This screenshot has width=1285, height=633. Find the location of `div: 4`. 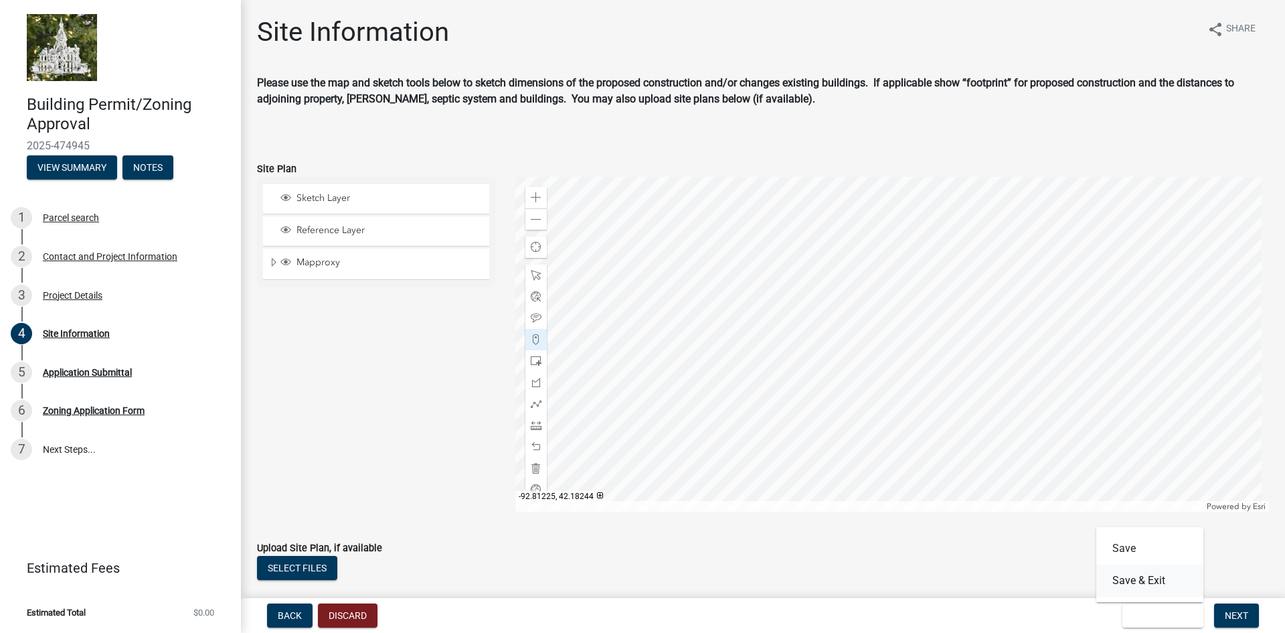

div: 4 is located at coordinates (21, 333).